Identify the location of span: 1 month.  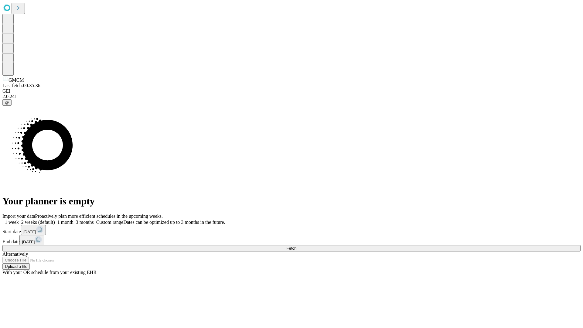
(65, 222).